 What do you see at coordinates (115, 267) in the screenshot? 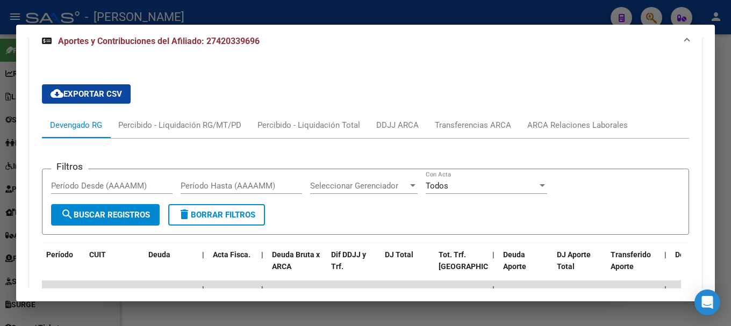
I see `datatable-header-cell: CUIT` at bounding box center [115, 267].